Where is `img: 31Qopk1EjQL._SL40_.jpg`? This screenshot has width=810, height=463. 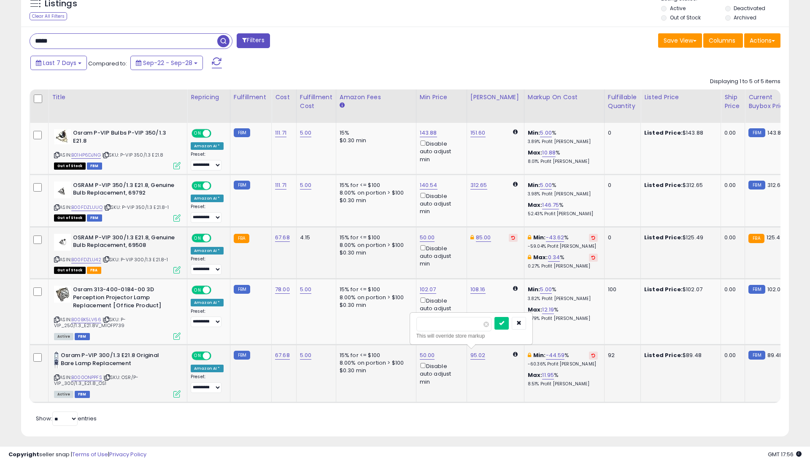 img: 31Qopk1EjQL._SL40_.jpg is located at coordinates (62, 190).